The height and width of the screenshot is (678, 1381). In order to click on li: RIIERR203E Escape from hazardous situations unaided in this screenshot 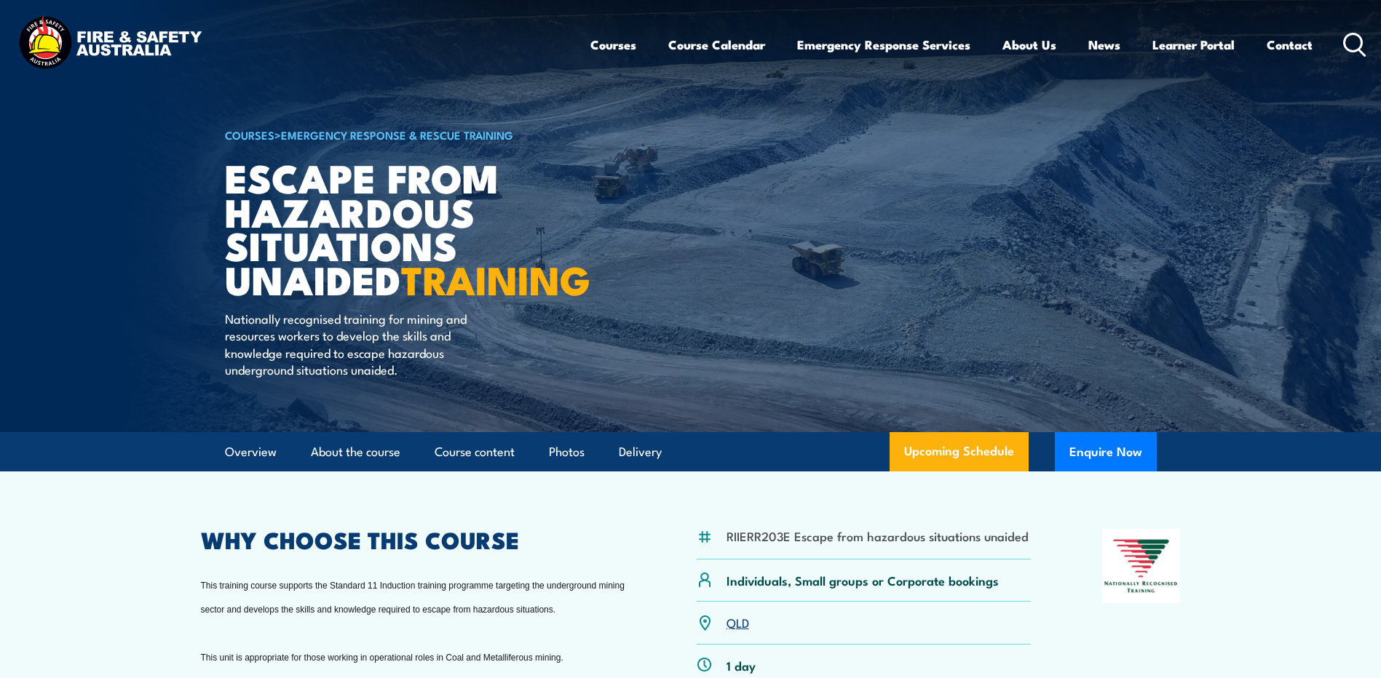, I will do `click(877, 536)`.